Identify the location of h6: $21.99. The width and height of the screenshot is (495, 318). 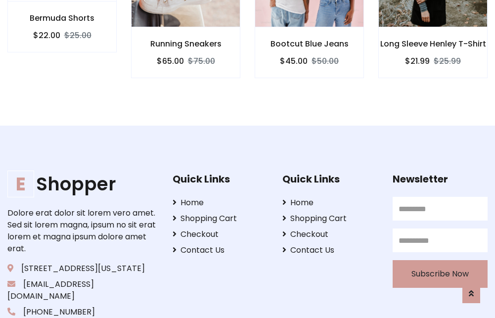
(418, 61).